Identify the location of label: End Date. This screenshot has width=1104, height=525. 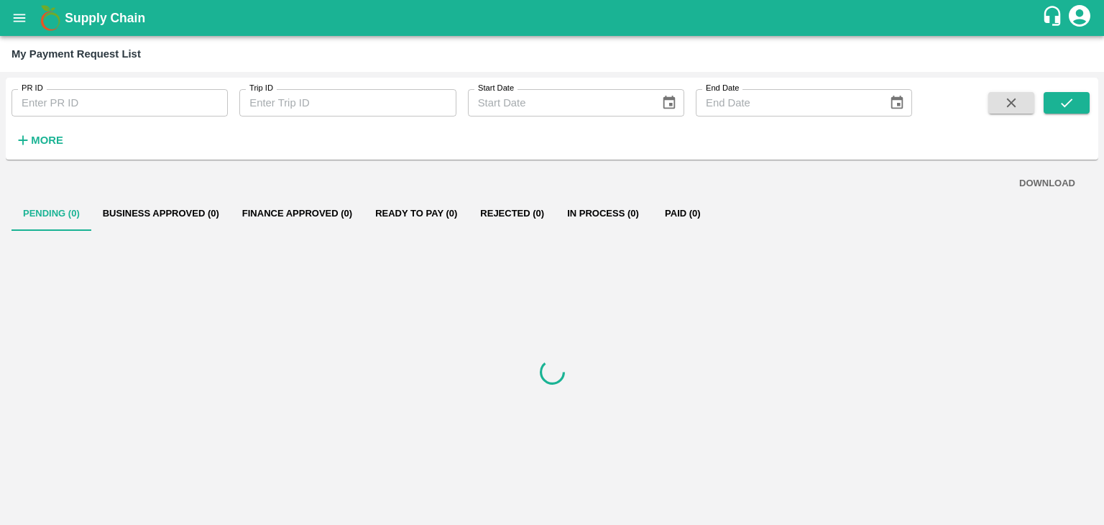
(722, 88).